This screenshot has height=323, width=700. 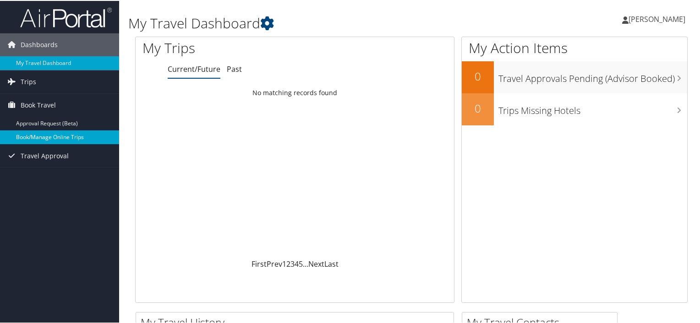 What do you see at coordinates (288, 263) in the screenshot?
I see `a: 2` at bounding box center [288, 263].